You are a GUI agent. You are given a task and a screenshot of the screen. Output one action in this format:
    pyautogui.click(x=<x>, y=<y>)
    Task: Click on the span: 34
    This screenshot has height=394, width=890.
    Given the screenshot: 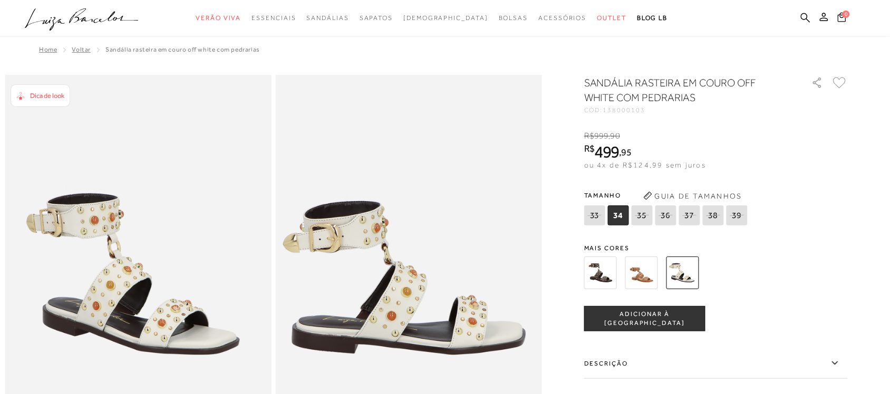 What is the action you would take?
    pyautogui.click(x=618, y=216)
    